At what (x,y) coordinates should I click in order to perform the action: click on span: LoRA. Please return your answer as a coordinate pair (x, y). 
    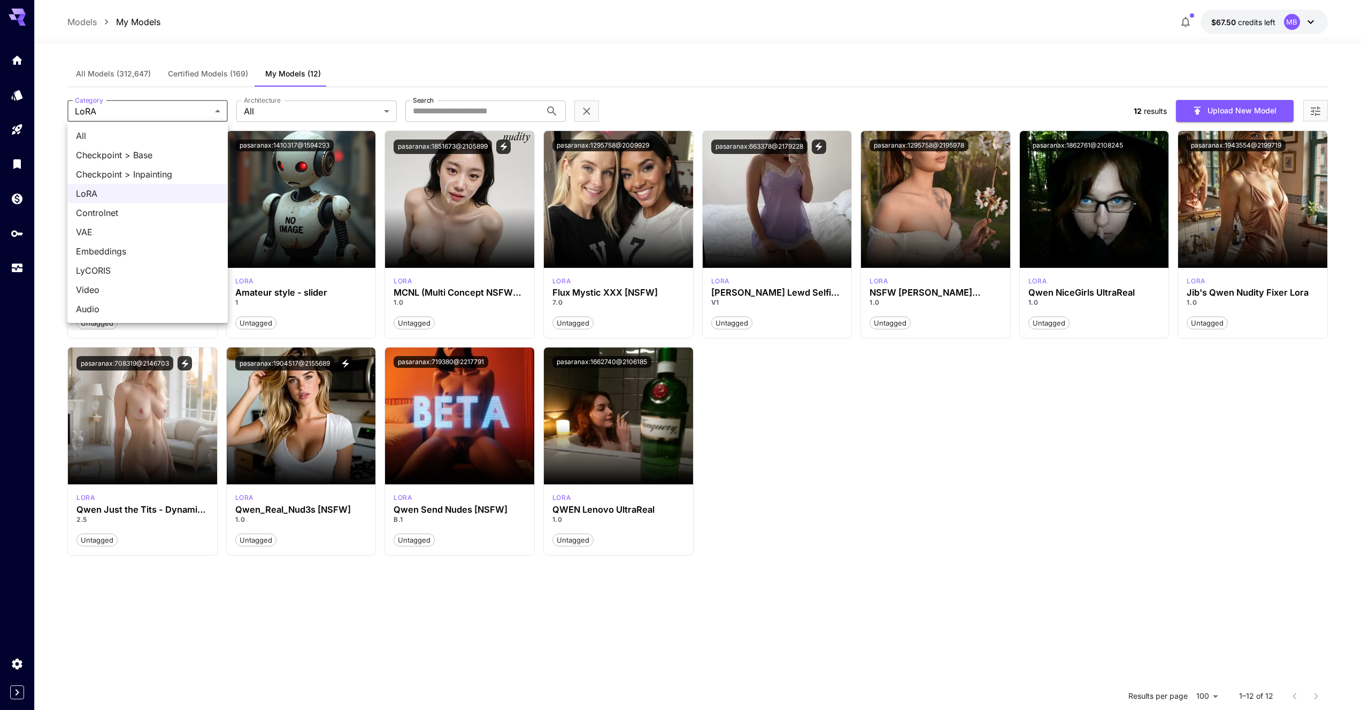
    Looking at the image, I should click on (148, 194).